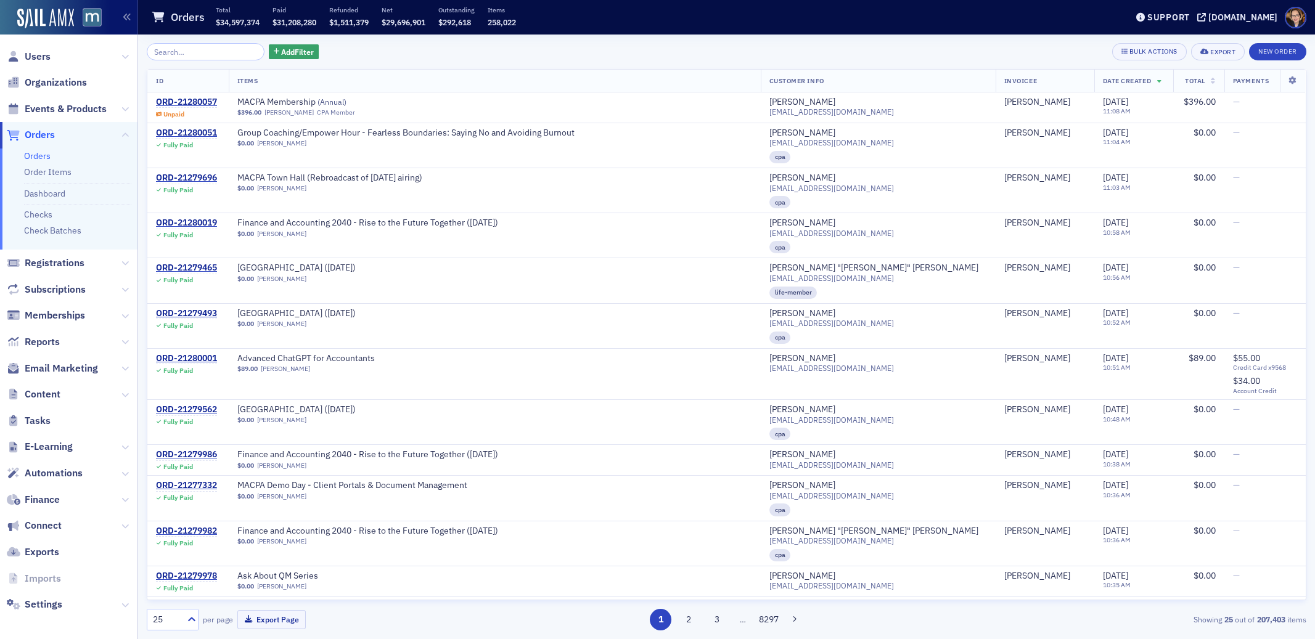 Image resolution: width=1315 pixels, height=639 pixels. I want to click on span: Exports, so click(42, 552).